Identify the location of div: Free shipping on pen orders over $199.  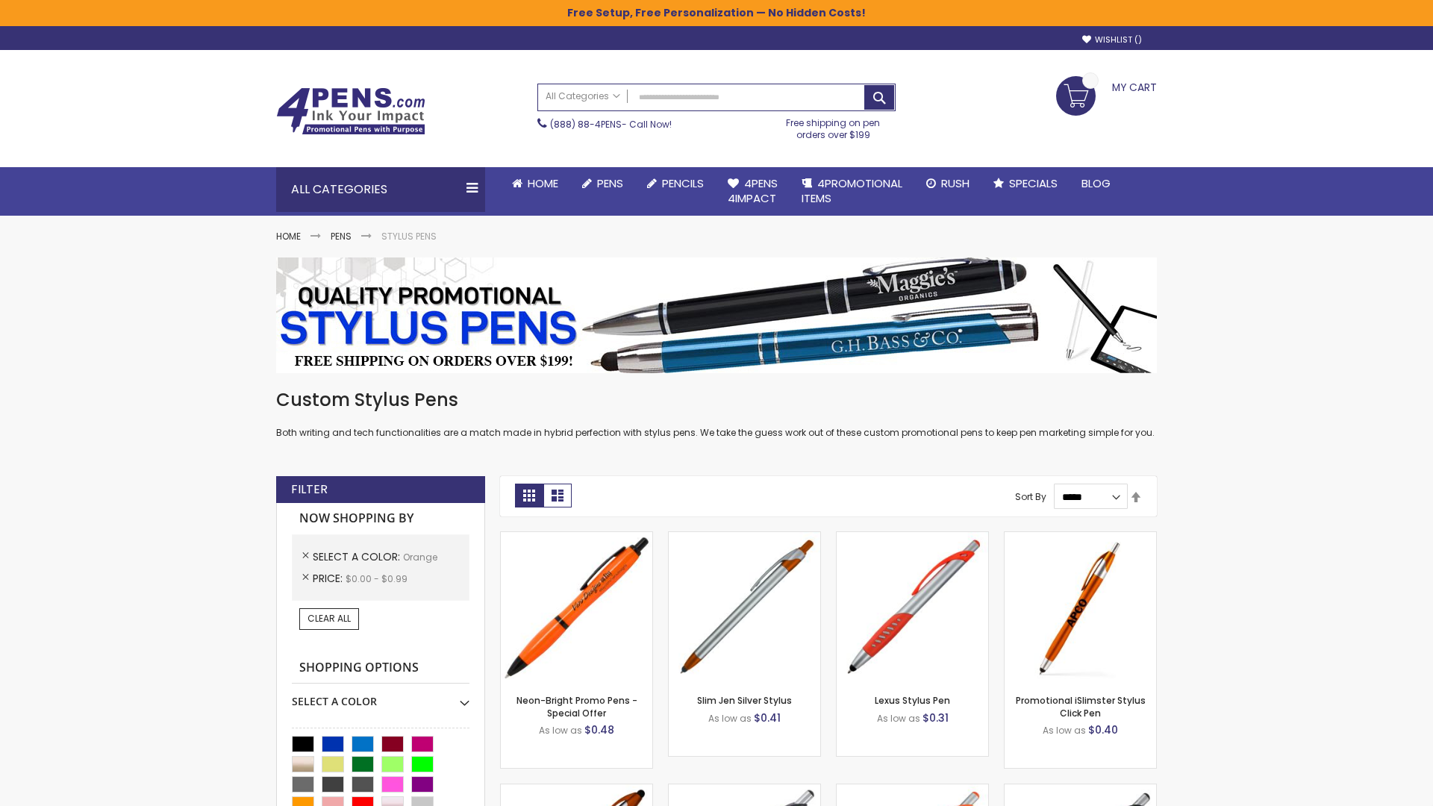
(834, 126).